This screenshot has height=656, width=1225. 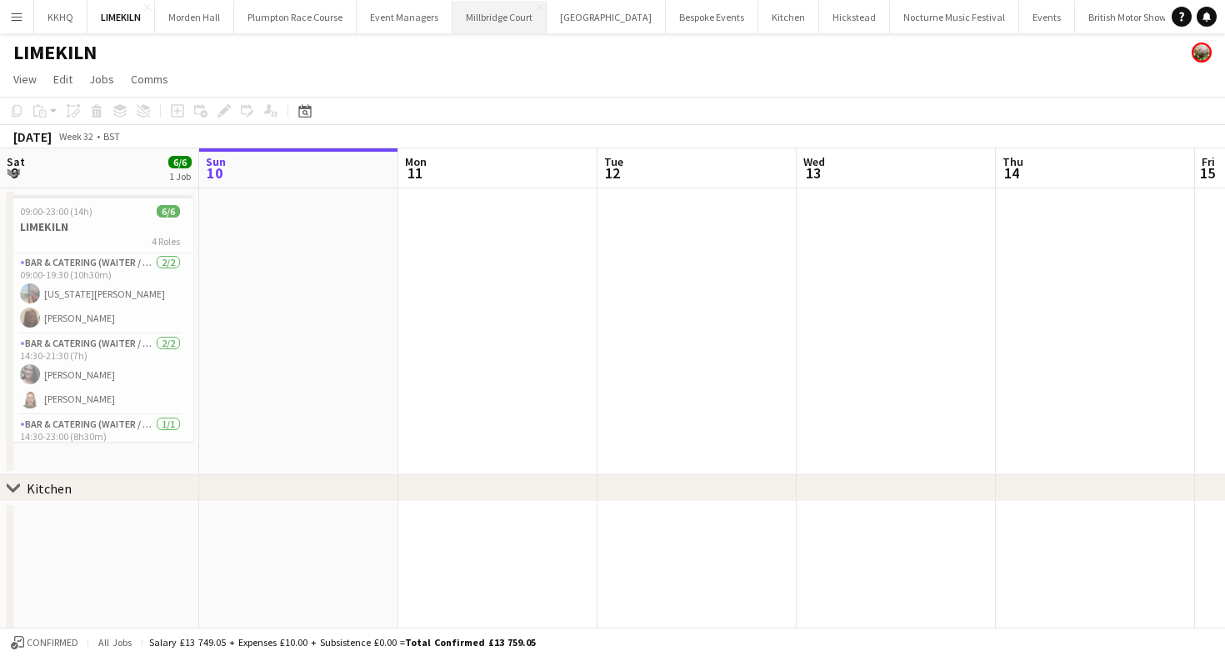 What do you see at coordinates (712, 17) in the screenshot?
I see `button: Bespoke Events` at bounding box center [712, 17].